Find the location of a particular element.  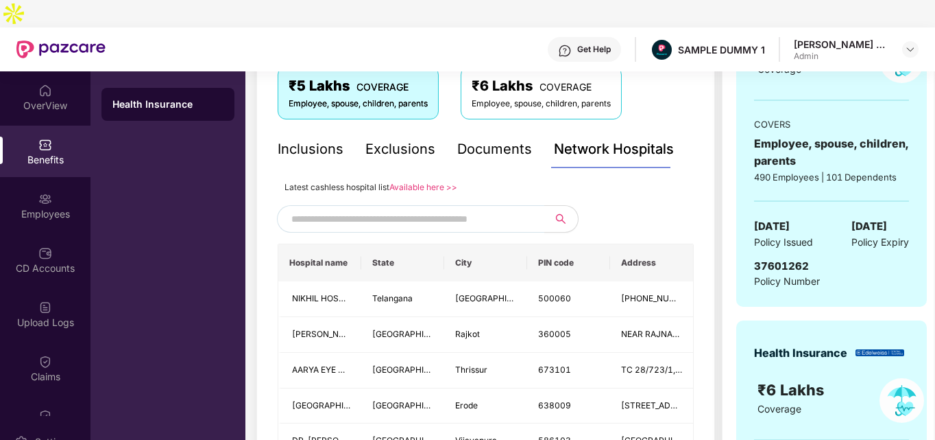

div: Inclusions is located at coordinates (311, 149).